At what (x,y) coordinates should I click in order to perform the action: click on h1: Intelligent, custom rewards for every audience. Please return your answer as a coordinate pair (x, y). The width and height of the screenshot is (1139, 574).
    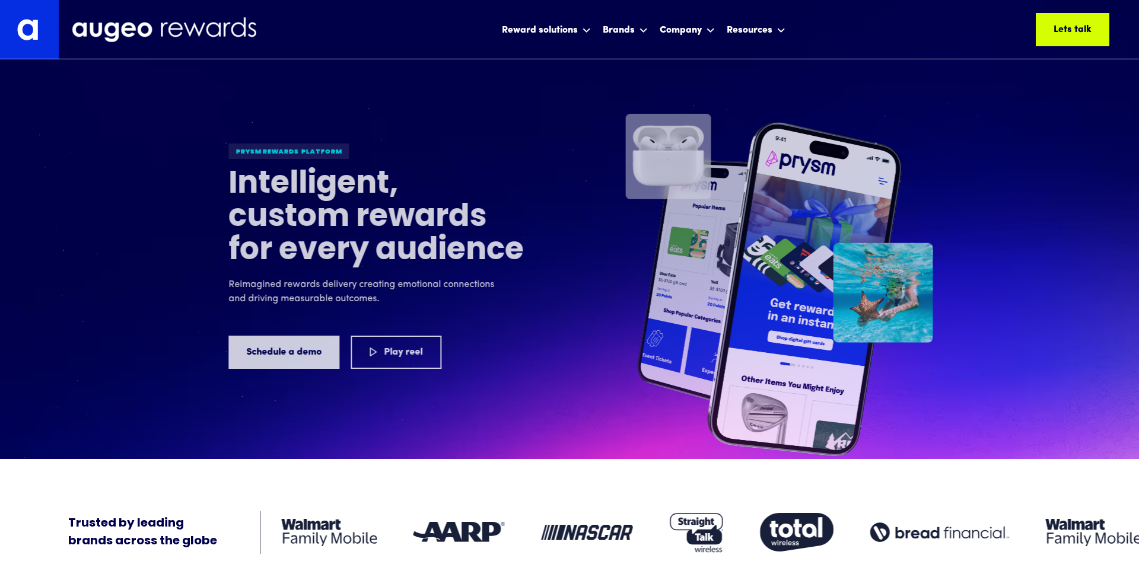
    Looking at the image, I should click on (377, 218).